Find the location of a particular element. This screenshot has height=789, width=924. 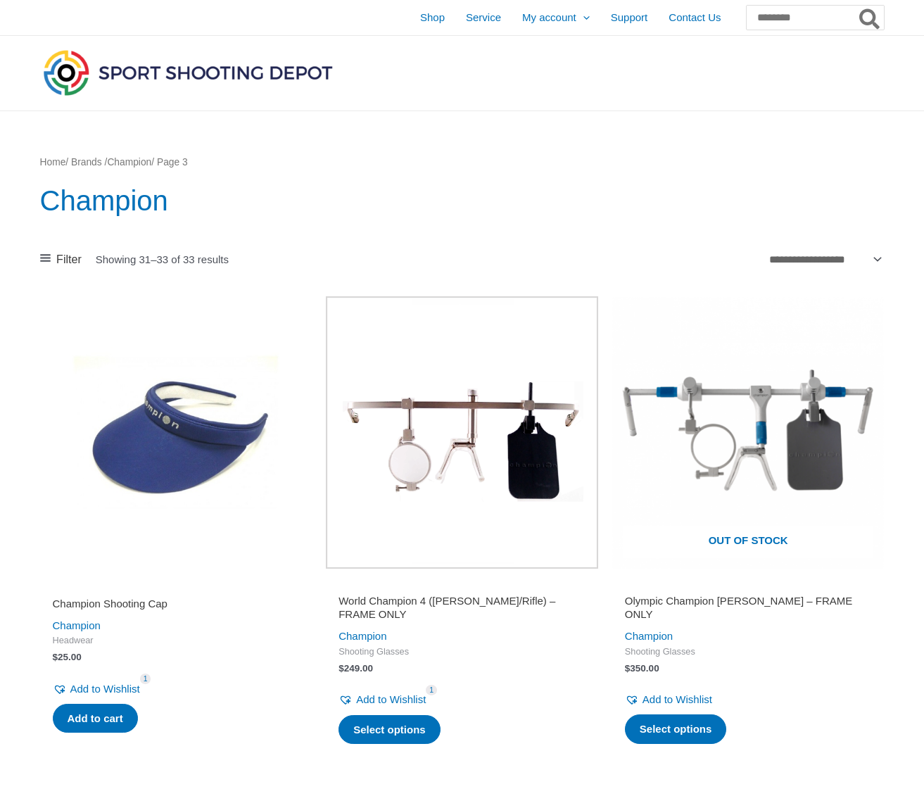

img: Olympic Champion Archer is located at coordinates (748, 432).